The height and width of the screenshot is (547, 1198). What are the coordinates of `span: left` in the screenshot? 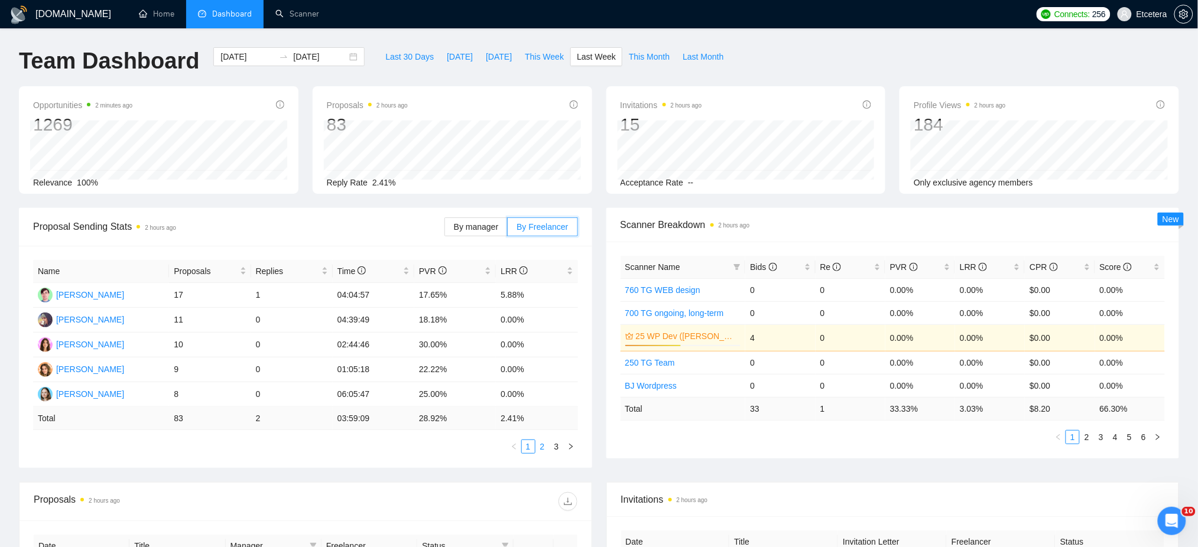 It's located at (1058, 437).